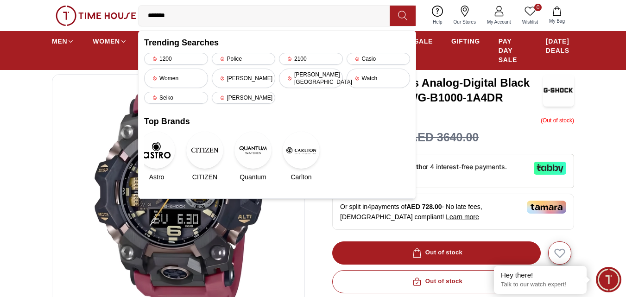 This screenshot has height=297, width=626. Describe the element at coordinates (379, 59) in the screenshot. I see `div: Casio` at that location.